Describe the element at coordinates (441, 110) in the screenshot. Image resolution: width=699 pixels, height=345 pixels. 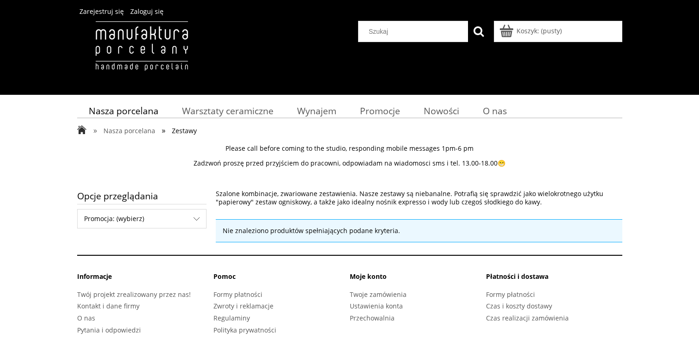
I see `a: Nowości` at that location.